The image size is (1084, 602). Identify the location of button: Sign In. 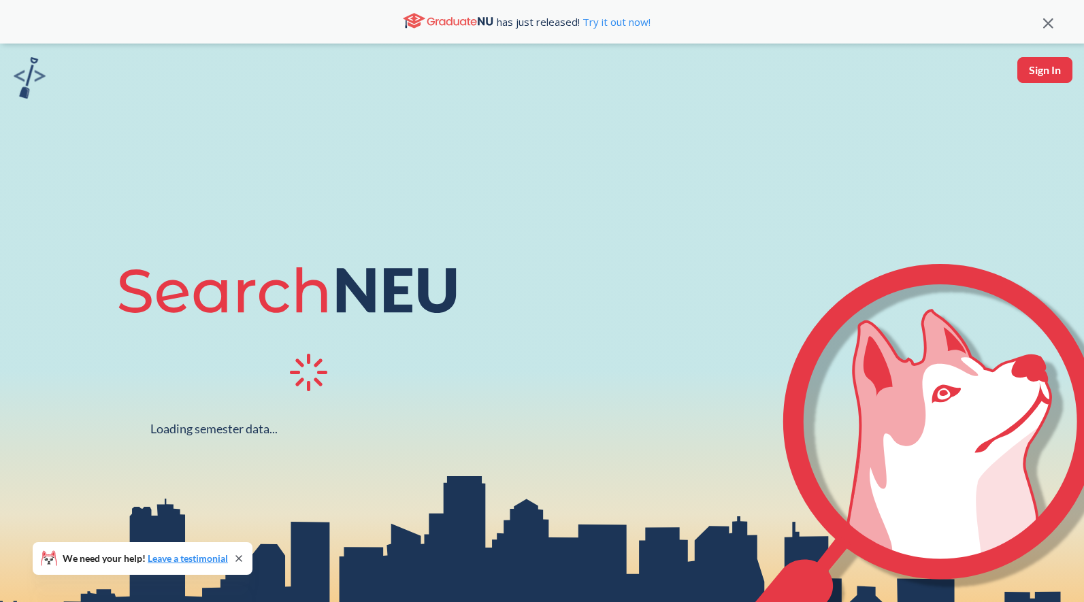
(1044, 70).